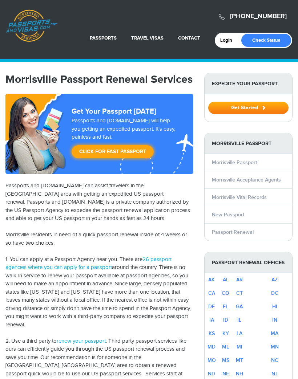 This screenshot has height=379, width=298. What do you see at coordinates (81, 341) in the screenshot?
I see `a: renew your passport` at bounding box center [81, 341].